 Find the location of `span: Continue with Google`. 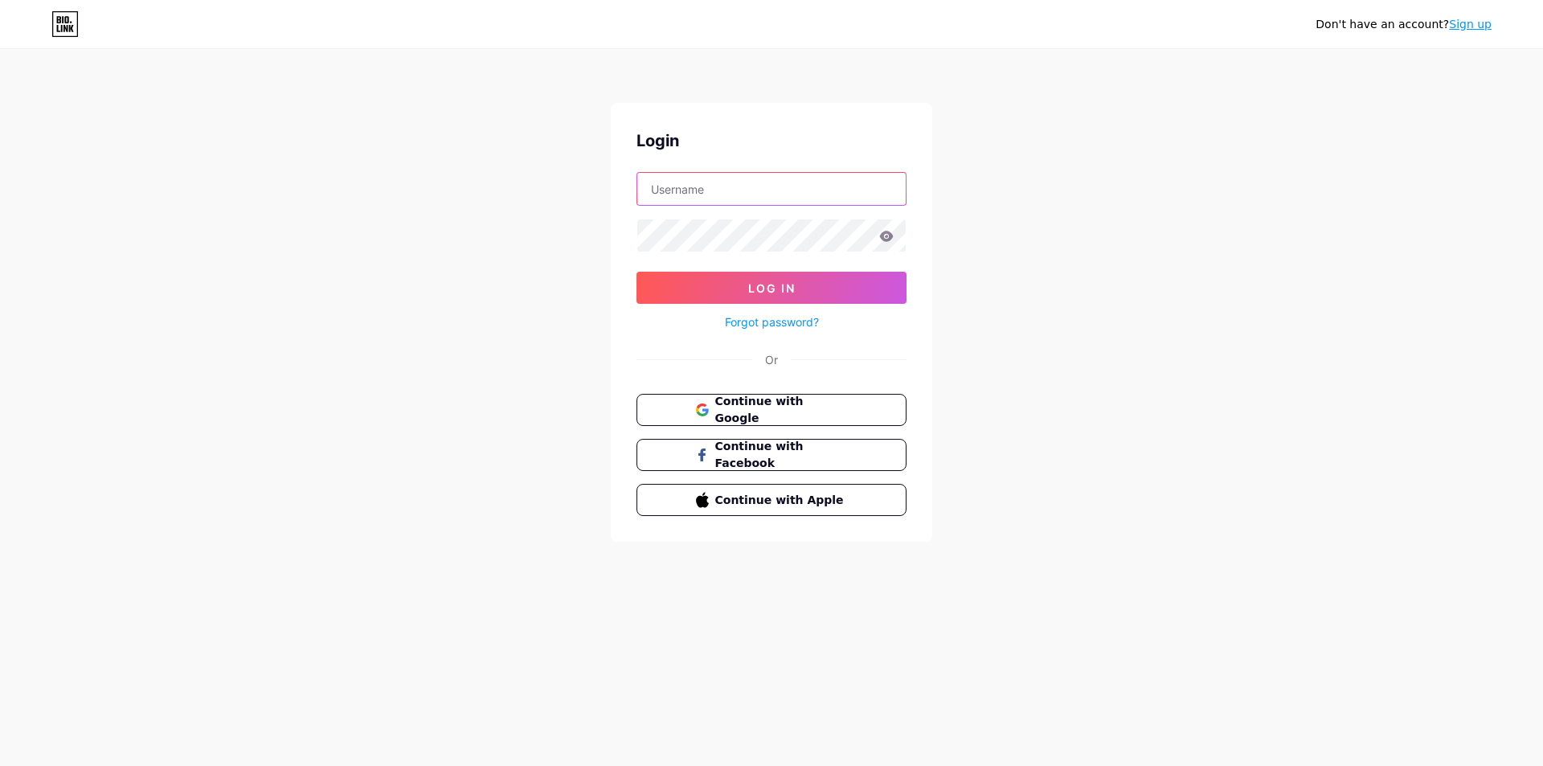

span: Continue with Google is located at coordinates (781, 410).